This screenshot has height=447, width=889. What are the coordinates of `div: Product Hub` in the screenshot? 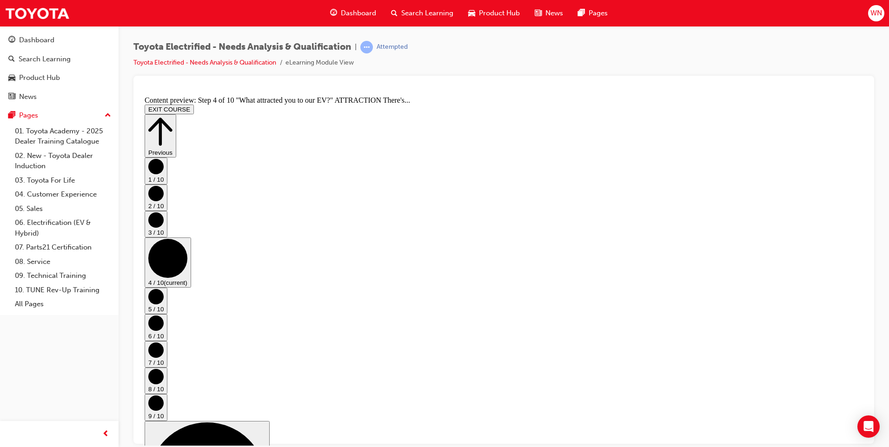 It's located at (40, 78).